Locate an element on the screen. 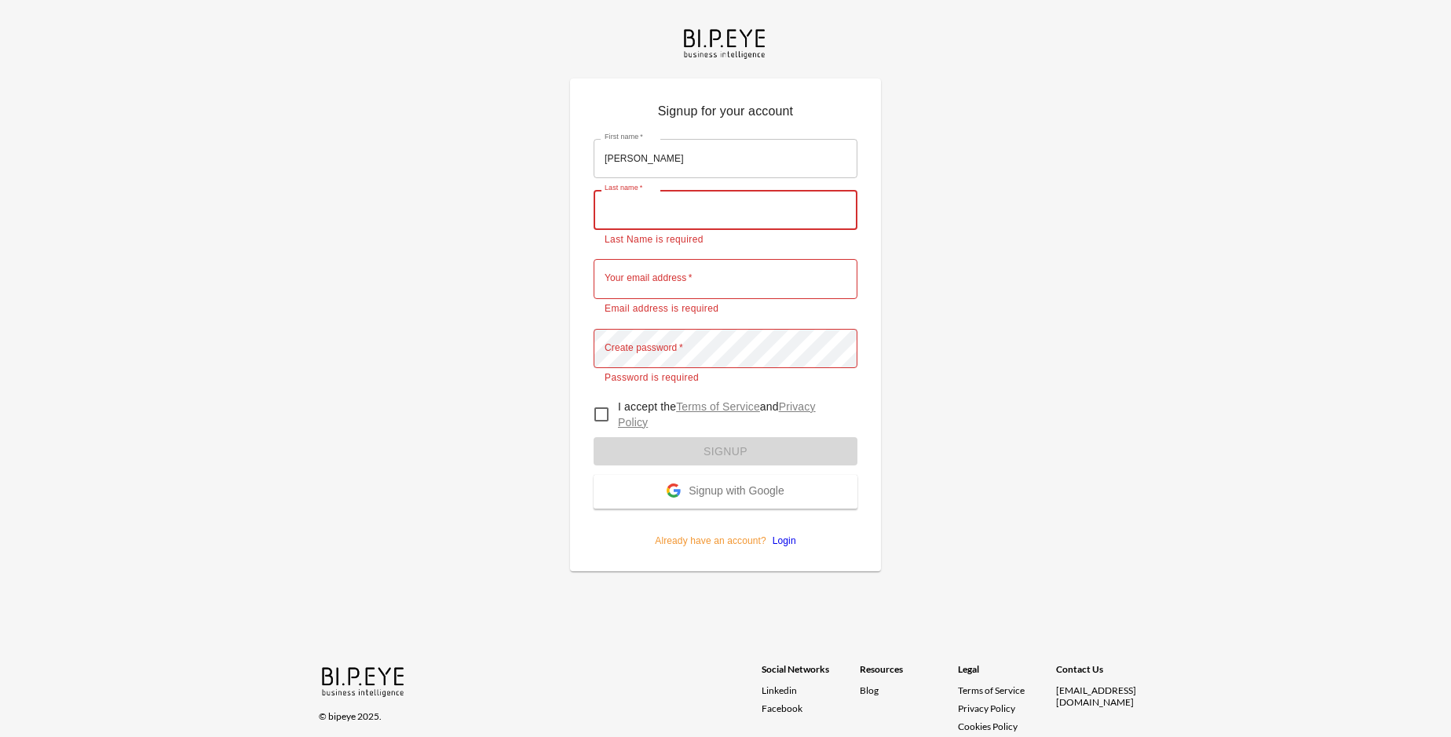 This screenshot has height=737, width=1451. p: Already have an account? is located at coordinates (726, 528).